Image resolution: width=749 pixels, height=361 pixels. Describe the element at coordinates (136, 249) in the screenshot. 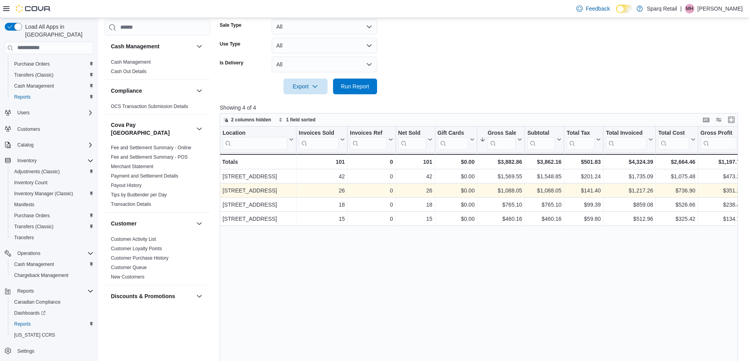

I see `span: Customer Loyalty Points` at that location.